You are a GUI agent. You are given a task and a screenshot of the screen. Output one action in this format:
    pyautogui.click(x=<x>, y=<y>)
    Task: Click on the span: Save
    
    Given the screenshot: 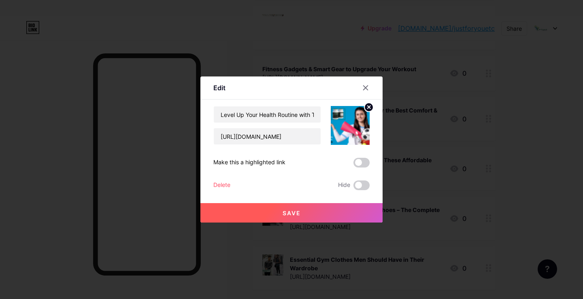 What is the action you would take?
    pyautogui.click(x=291, y=213)
    